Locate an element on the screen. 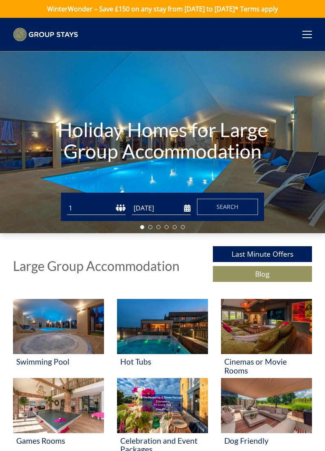  a: 'Swimming Pool' - Large Group Accommodation Holiday Ideas Swimming Pool is located at coordinates (58, 338).